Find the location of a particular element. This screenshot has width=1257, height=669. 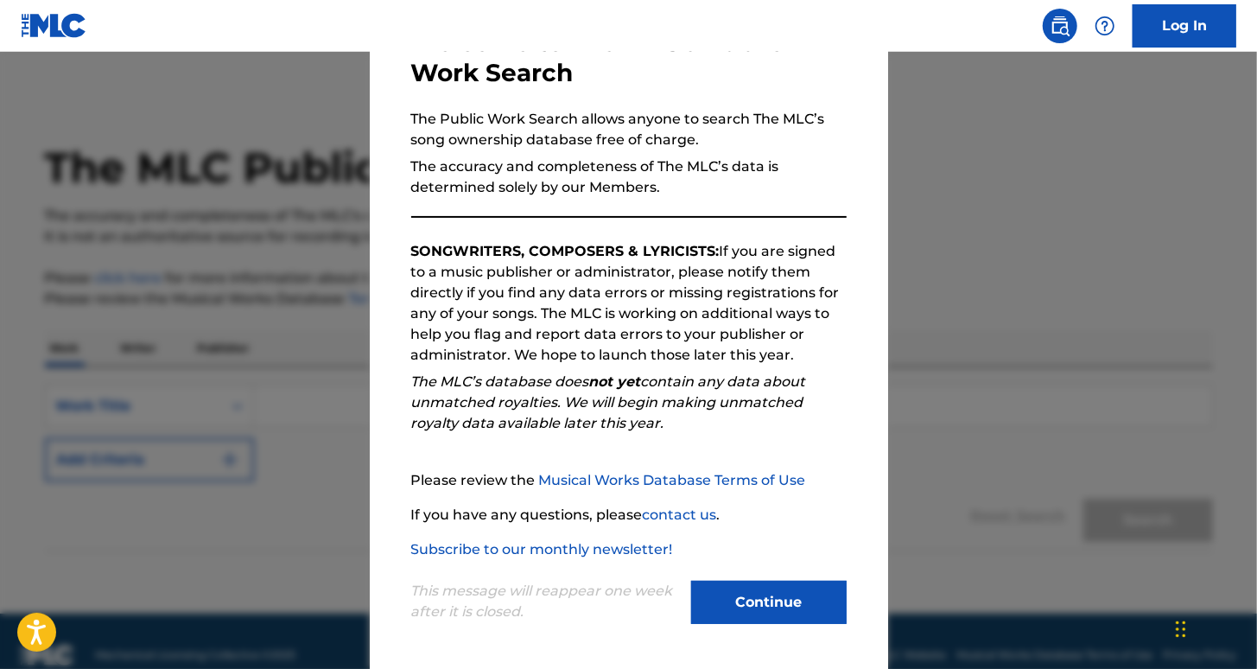

a: Subscribe to our monthly newsletter! is located at coordinates (542, 549).